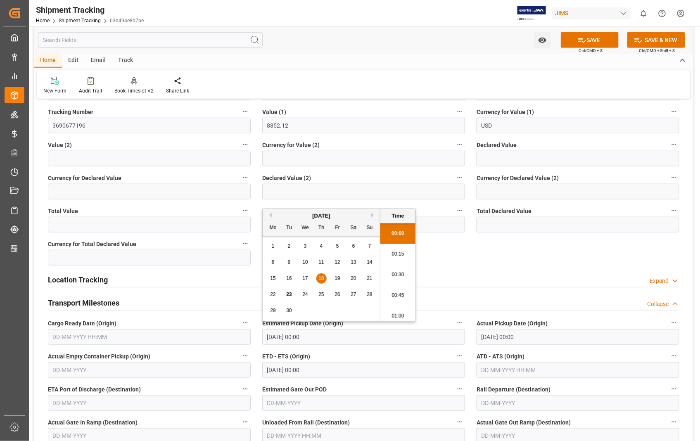  I want to click on button: Currency for Value (2), so click(460, 145).